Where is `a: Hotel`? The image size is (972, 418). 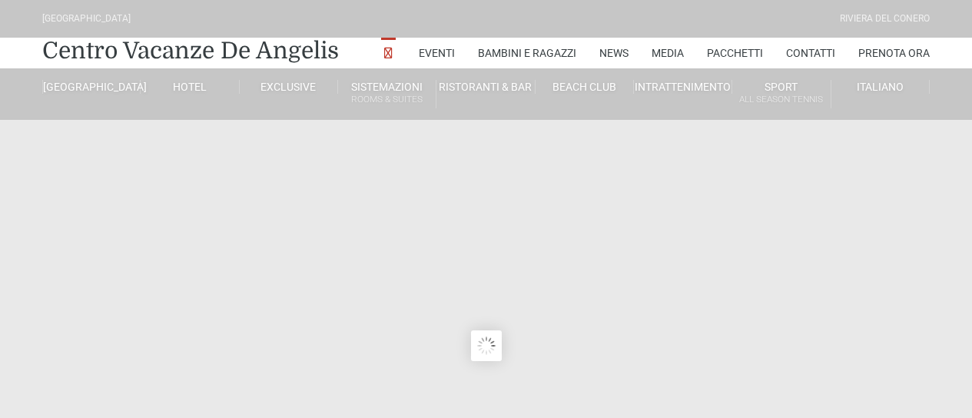
a: Hotel is located at coordinates (190, 87).